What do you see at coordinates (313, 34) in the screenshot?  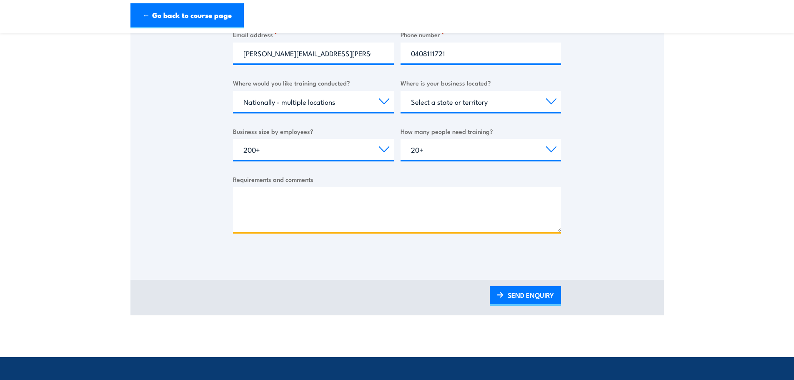 I see `label: Email address` at bounding box center [313, 34].